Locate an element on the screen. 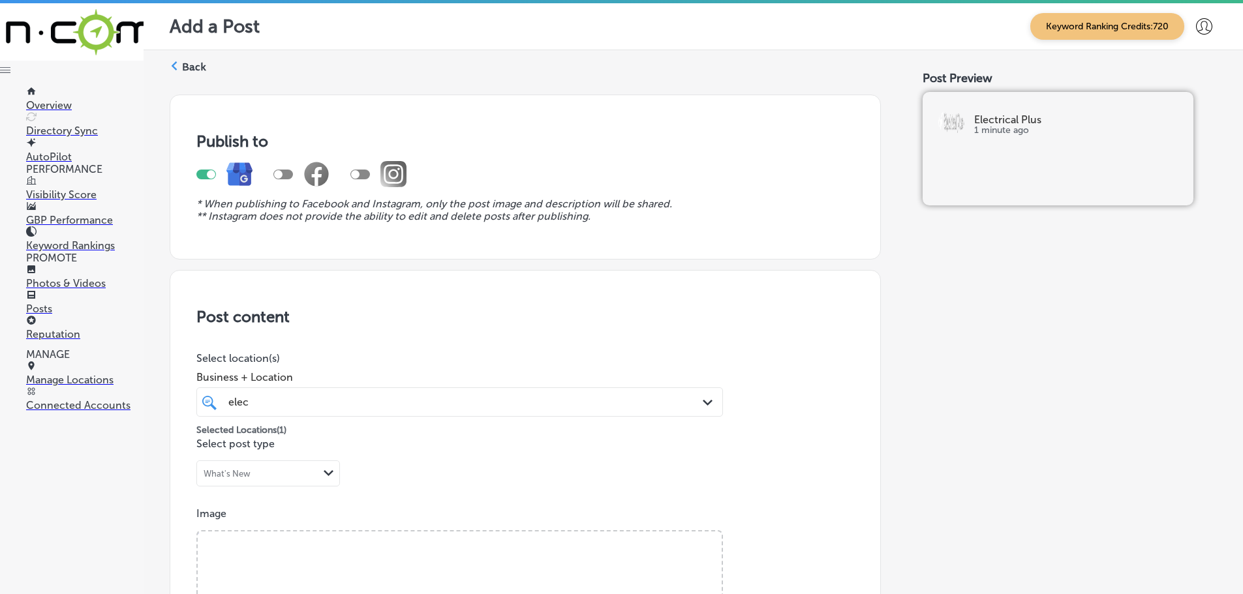 Image resolution: width=1243 pixels, height=594 pixels. p: Reputation is located at coordinates (85, 334).